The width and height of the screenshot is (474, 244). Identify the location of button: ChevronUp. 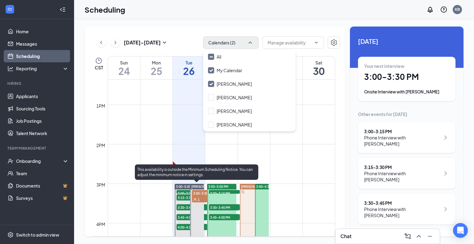
(419, 236).